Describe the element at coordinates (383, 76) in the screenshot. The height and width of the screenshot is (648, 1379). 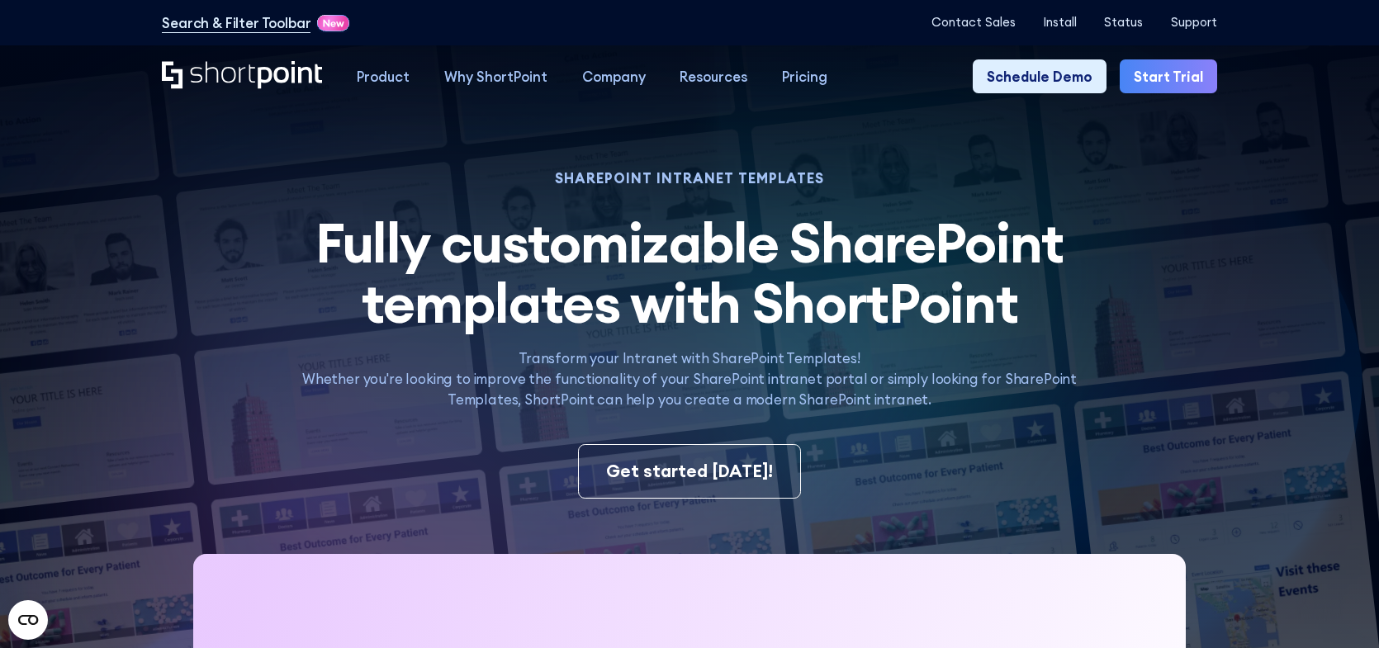
I see `div: Product` at that location.